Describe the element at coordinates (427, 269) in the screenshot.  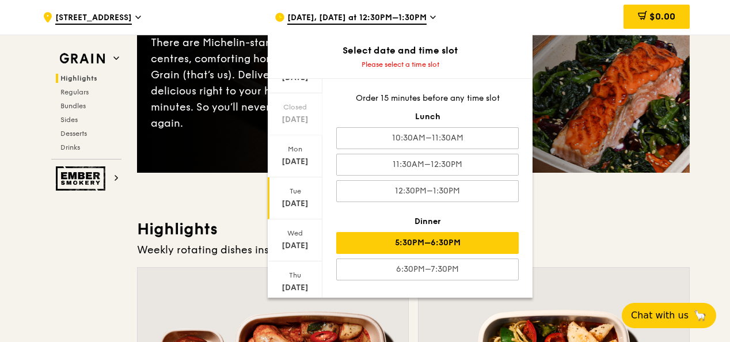
I see `div: 6:30PM–7:30PM` at that location.